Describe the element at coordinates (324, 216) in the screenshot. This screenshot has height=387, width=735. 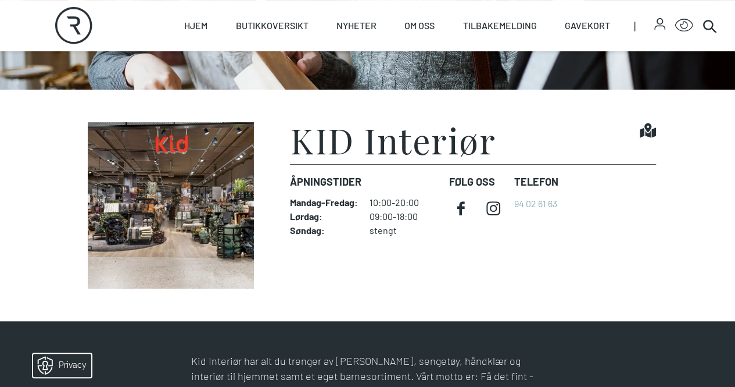
I see `dt: Lørdag :` at that location.